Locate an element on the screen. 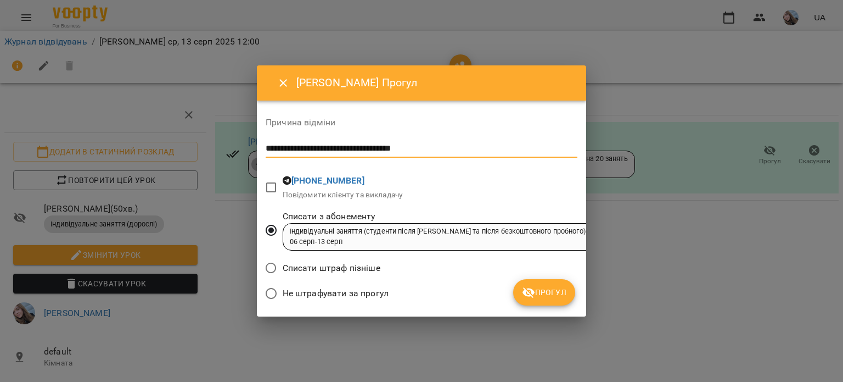  span: Прогул is located at coordinates (544, 292).